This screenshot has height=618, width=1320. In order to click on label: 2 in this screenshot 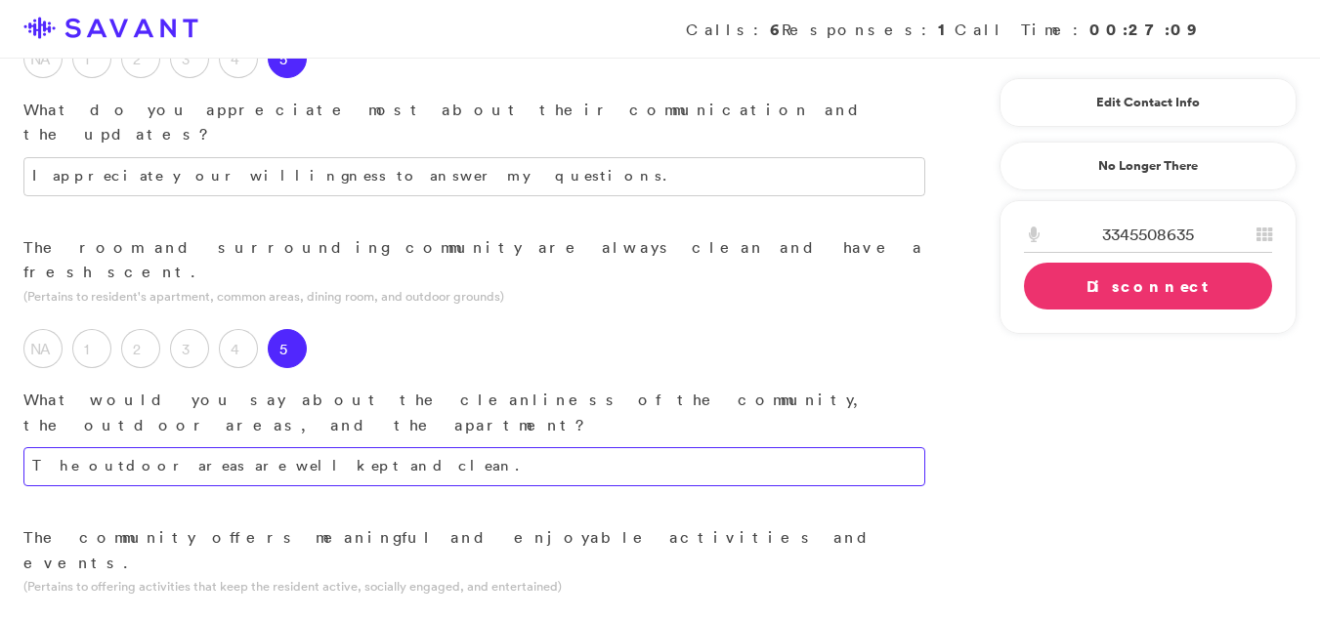, I will do `click(141, 349)`.